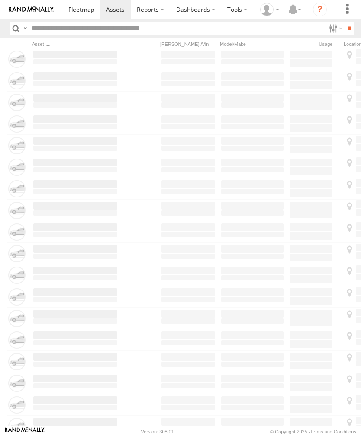  Describe the element at coordinates (270, 10) in the screenshot. I see `div: David Littlefield` at that location.